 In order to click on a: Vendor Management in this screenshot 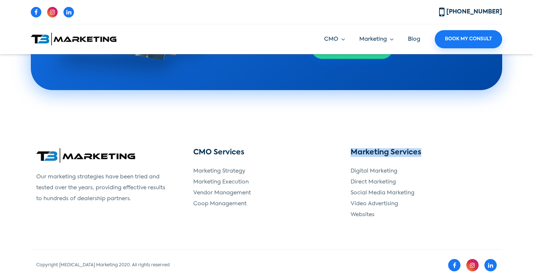, I will do `click(222, 192)`.